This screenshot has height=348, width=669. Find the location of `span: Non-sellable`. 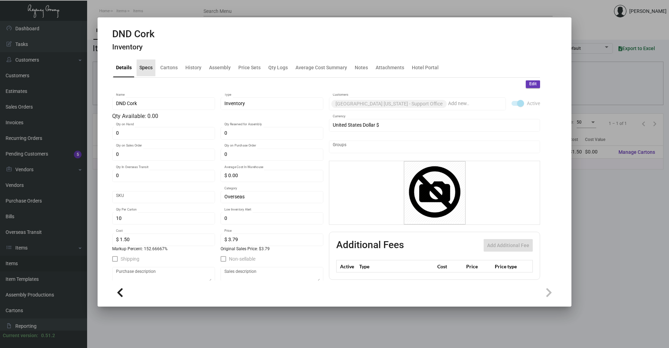

span: Non-sellable is located at coordinates (242, 259).